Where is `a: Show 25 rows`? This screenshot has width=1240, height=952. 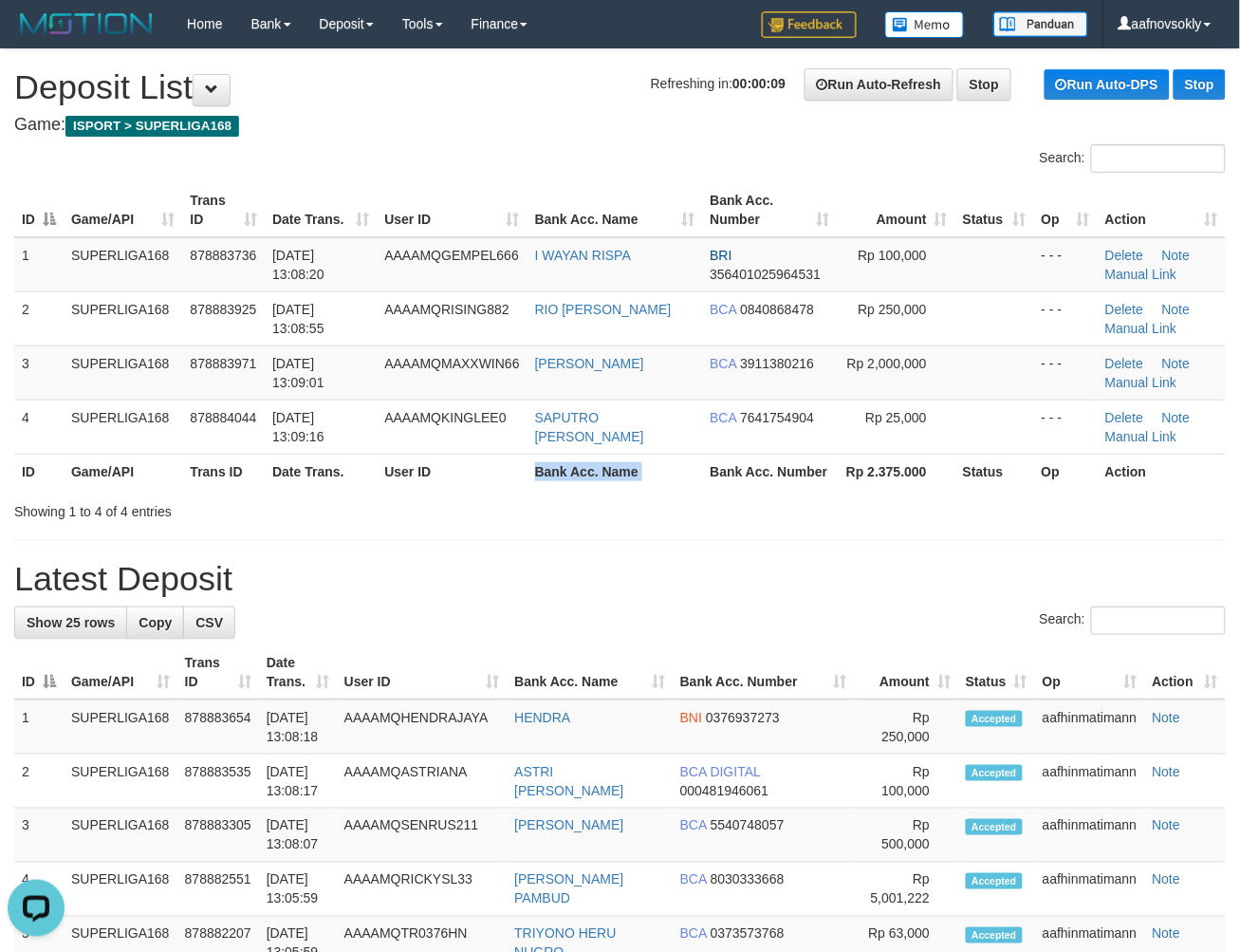
a: Show 25 rows is located at coordinates (71, 623).